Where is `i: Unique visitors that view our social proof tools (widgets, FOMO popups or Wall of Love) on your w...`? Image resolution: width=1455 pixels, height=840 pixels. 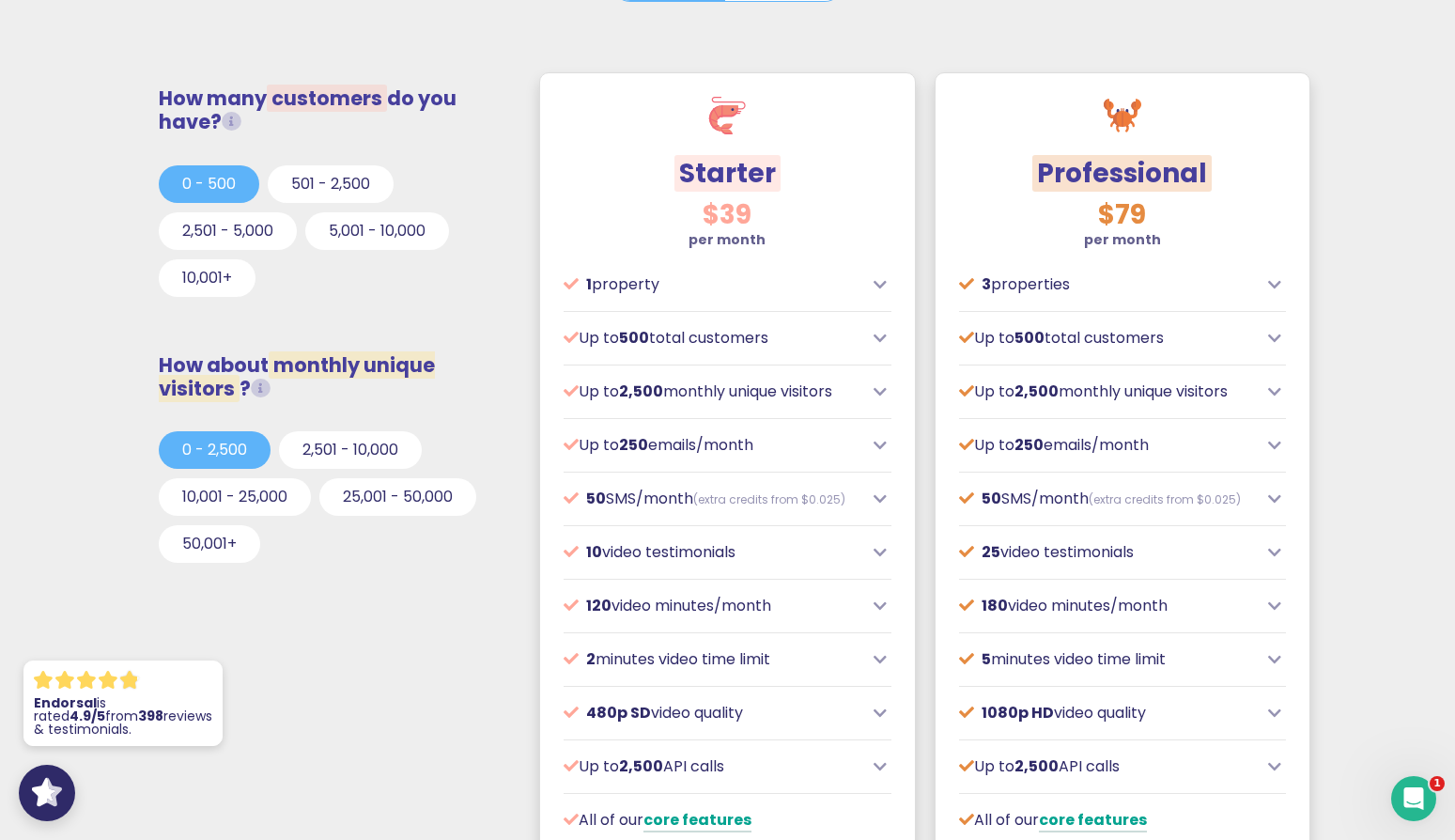 i: Unique visitors that view our social proof tools (widgets, FOMO popups or Wall of Love) on your w... is located at coordinates (261, 388).